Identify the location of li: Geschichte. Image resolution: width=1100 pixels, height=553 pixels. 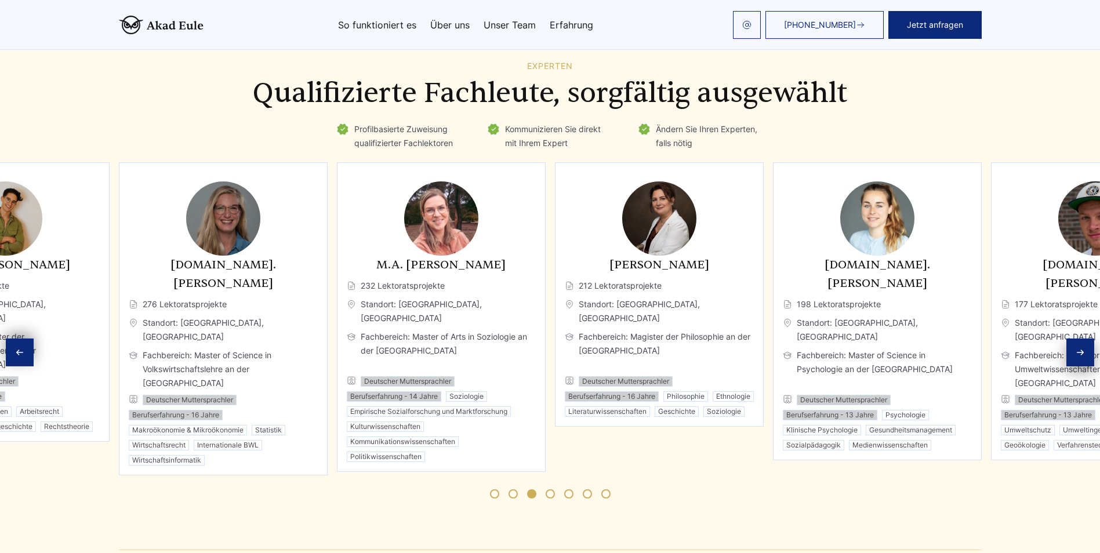
(676, 412).